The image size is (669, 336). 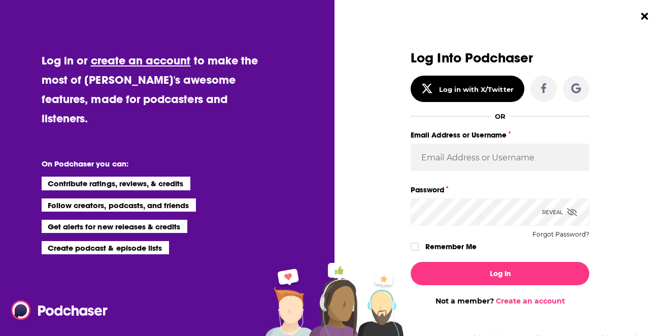 I want to click on input: Email Address or Username, so click(x=500, y=157).